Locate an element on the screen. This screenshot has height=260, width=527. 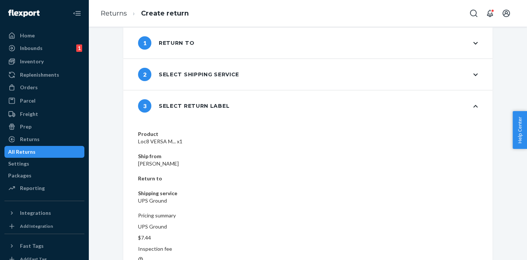
img: Flexport logo is located at coordinates (24, 13).